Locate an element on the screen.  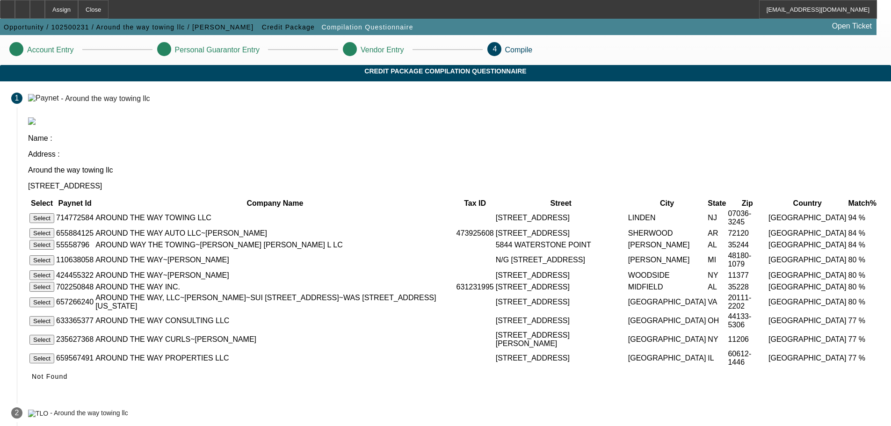
p: Vendor Entry is located at coordinates (382, 50).